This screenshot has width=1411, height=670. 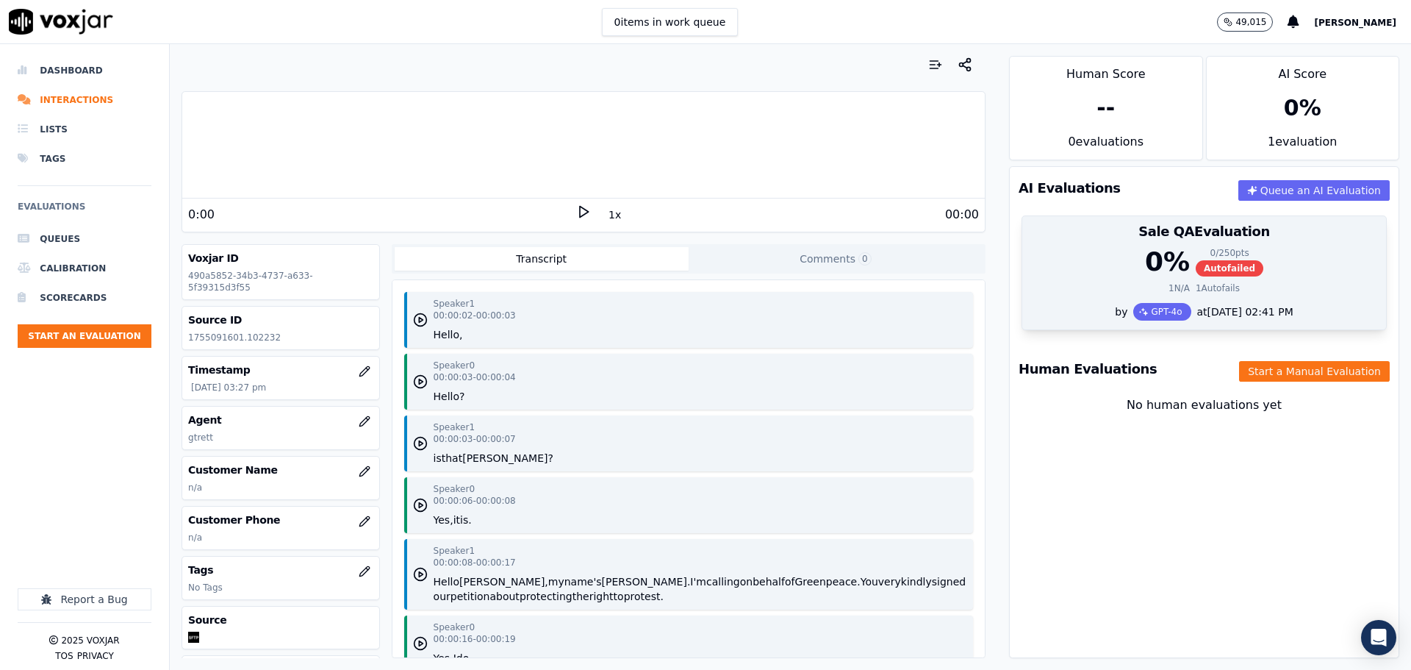 I want to click on div: by, so click(x=1204, y=316).